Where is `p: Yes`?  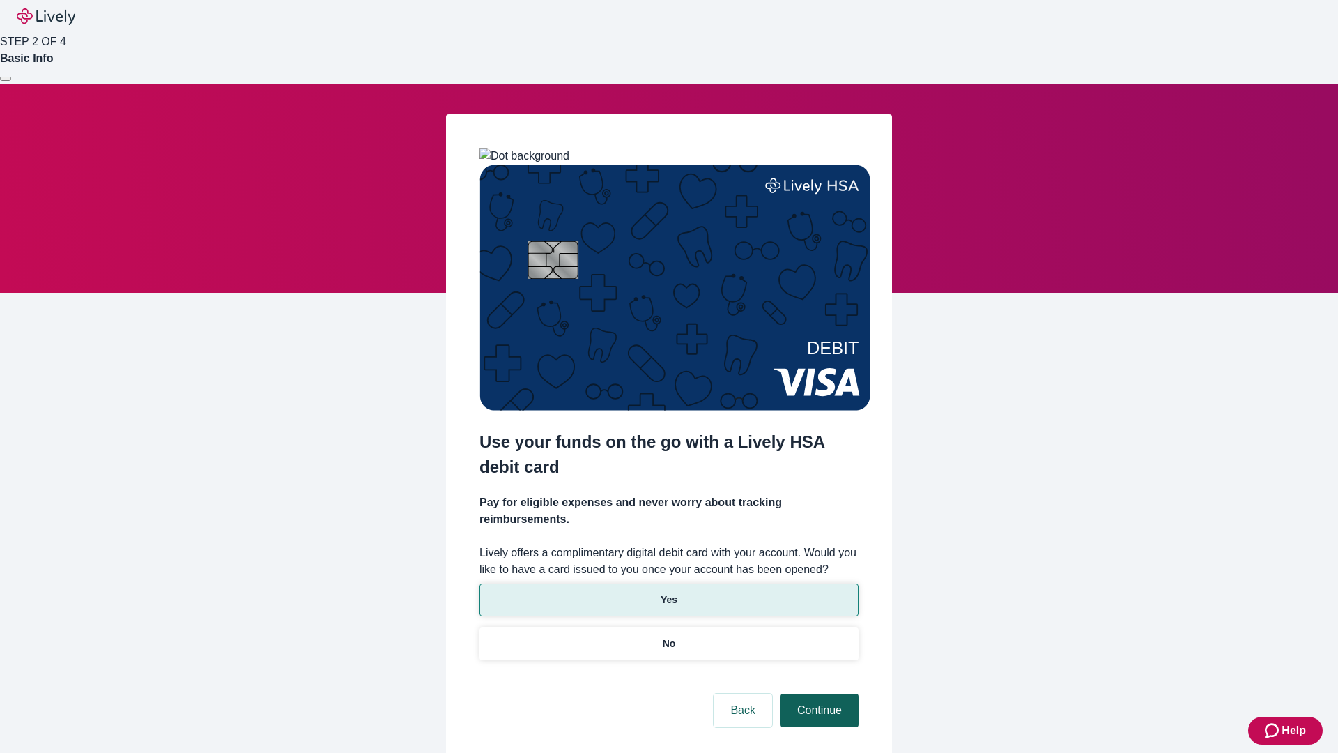 p: Yes is located at coordinates (669, 600).